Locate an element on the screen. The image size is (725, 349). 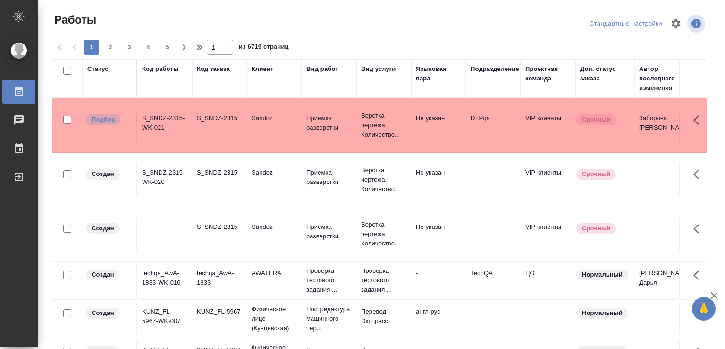
div: Вид работ is located at coordinates (323, 69).